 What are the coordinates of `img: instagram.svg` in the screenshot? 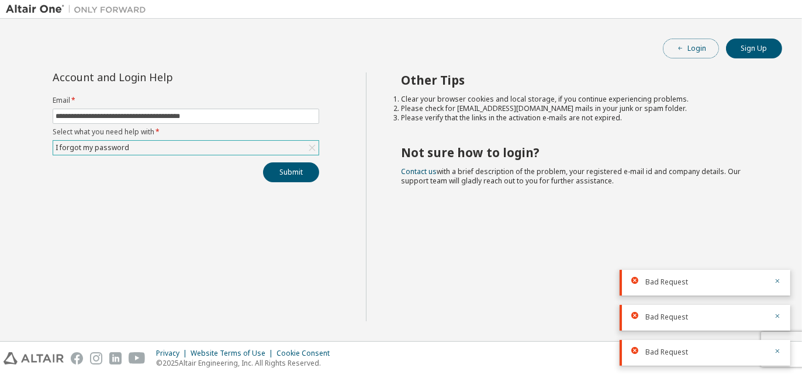 It's located at (96, 358).